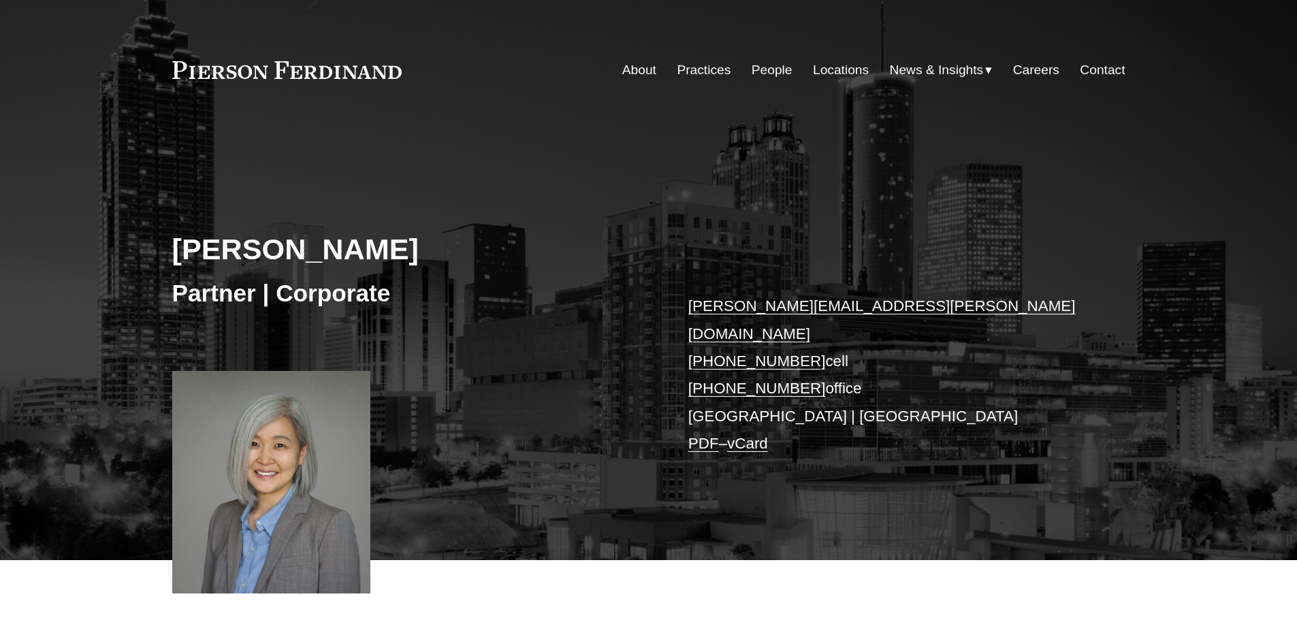 The height and width of the screenshot is (620, 1297). Describe the element at coordinates (640, 70) in the screenshot. I see `a: About` at that location.